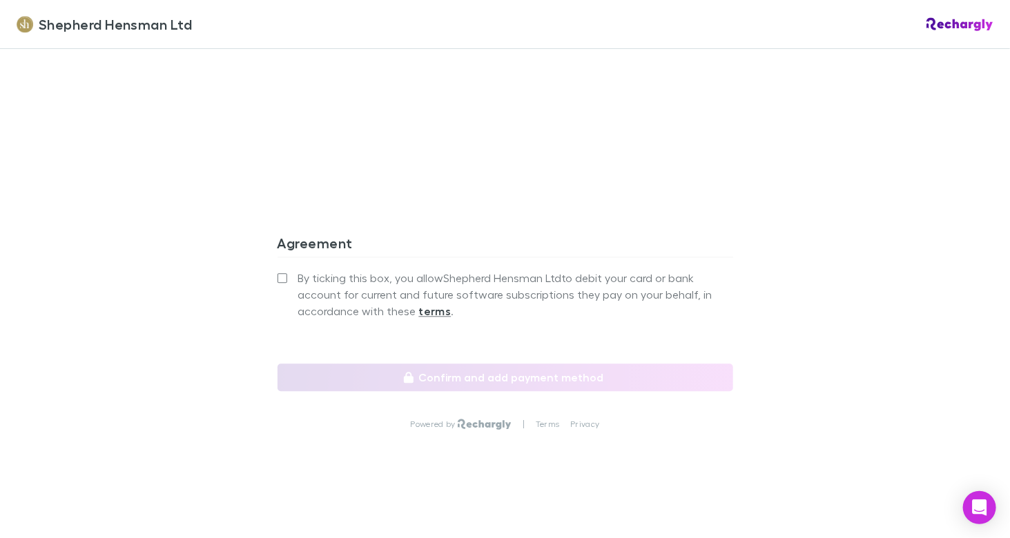 This screenshot has height=538, width=1010. I want to click on span: Shepherd Hensman Ltd, so click(115, 24).